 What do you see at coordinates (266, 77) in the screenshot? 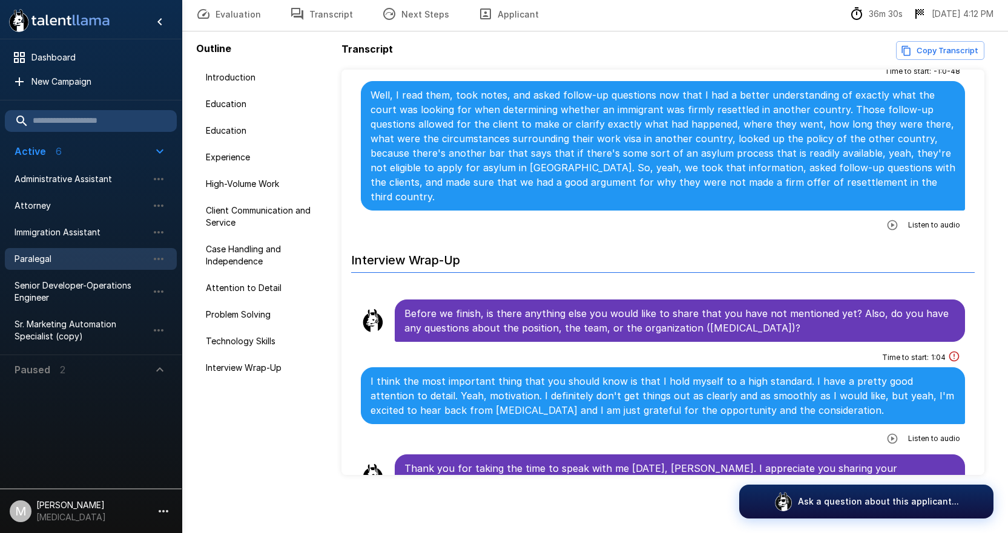
I see `span: Introduction` at bounding box center [266, 77].